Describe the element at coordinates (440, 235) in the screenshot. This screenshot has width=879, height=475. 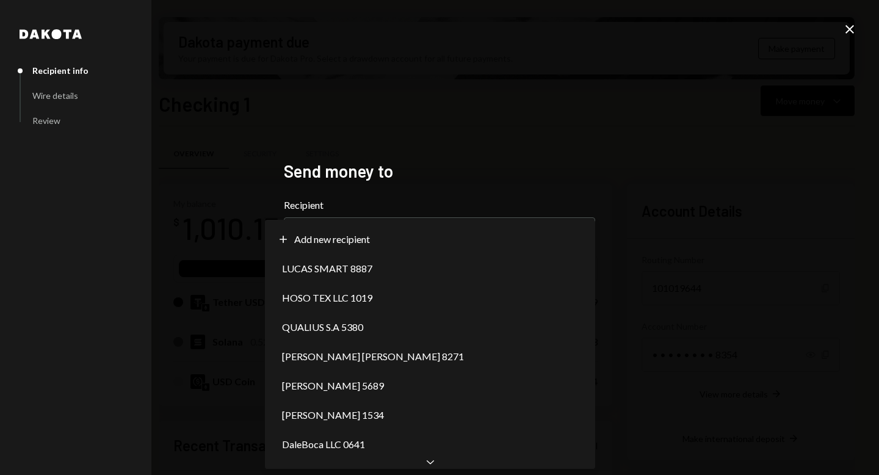
I see `button: Recipient` at that location.